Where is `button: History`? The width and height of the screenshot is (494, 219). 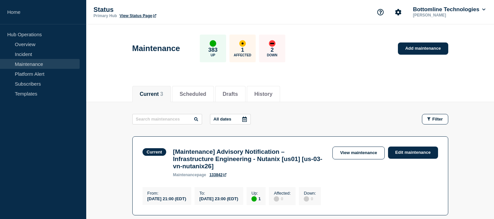
button: History is located at coordinates (263, 94).